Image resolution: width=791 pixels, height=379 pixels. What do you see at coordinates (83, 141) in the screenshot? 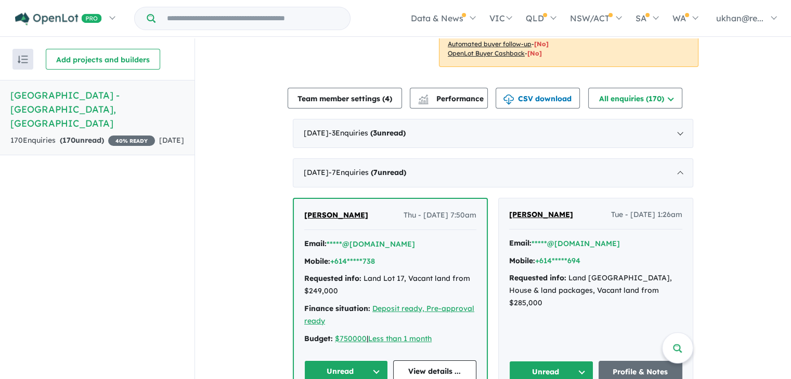
I see `div: 170 Enquir ies` at bounding box center [83, 141].